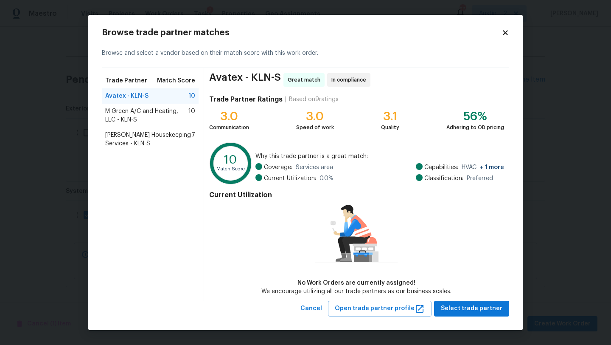 Image resolution: width=611 pixels, height=345 pixels. Describe the element at coordinates (380, 156) in the screenshot. I see `span: Why this trade partner is a great match:` at that location.